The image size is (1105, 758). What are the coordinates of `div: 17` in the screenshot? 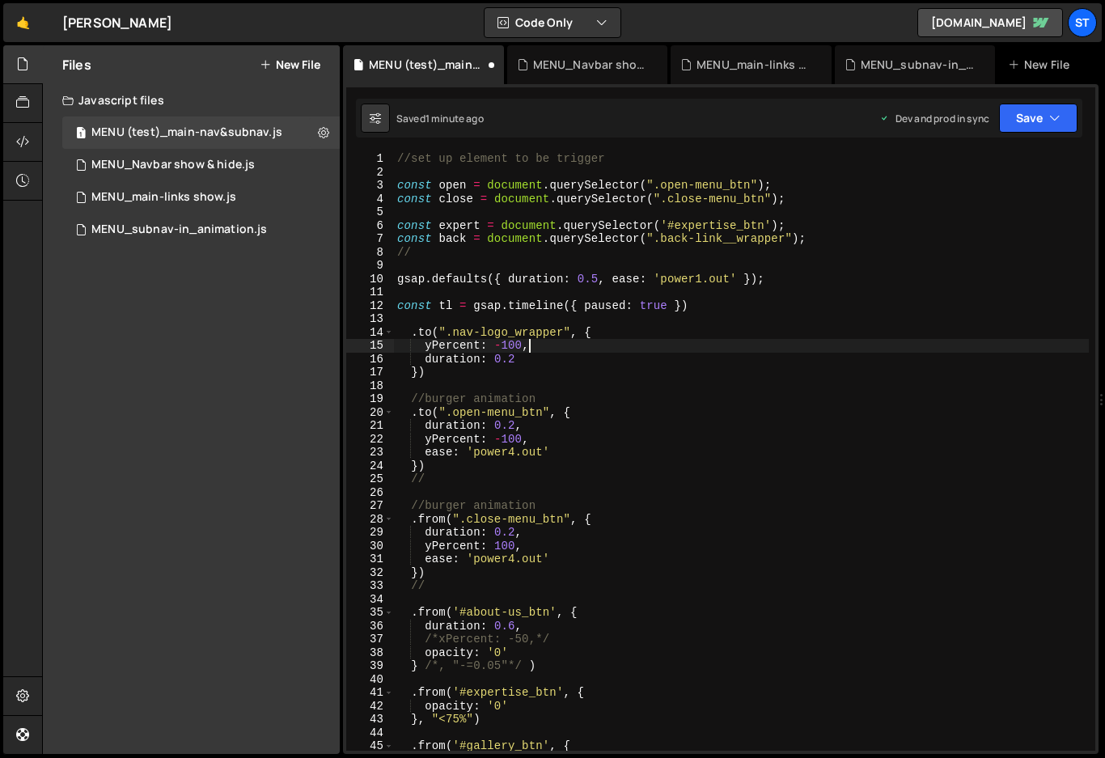 It's located at (370, 372).